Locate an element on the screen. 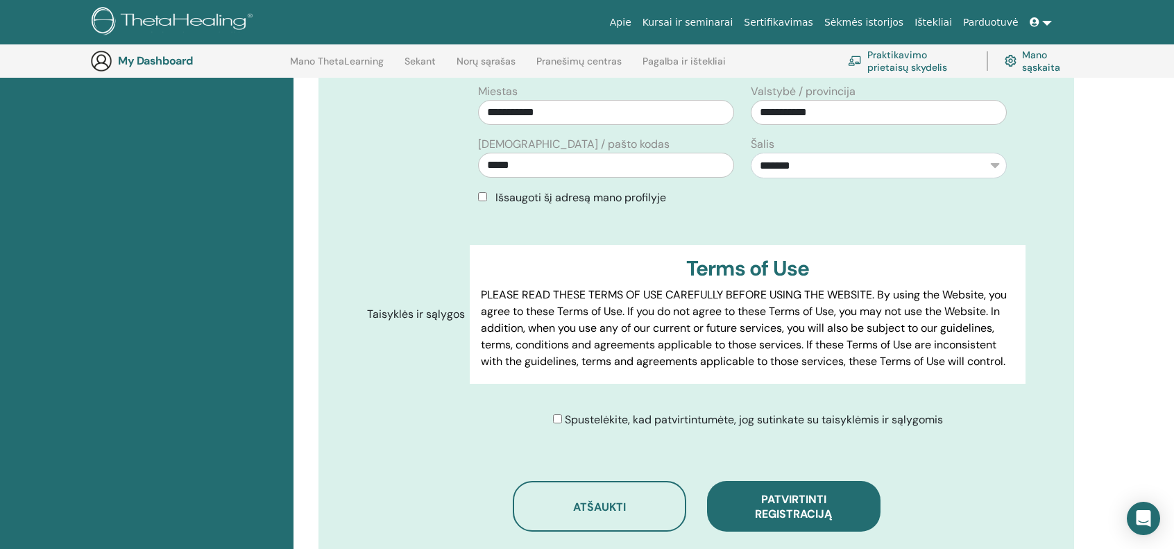  a: Norų sąrašas is located at coordinates (486, 67).